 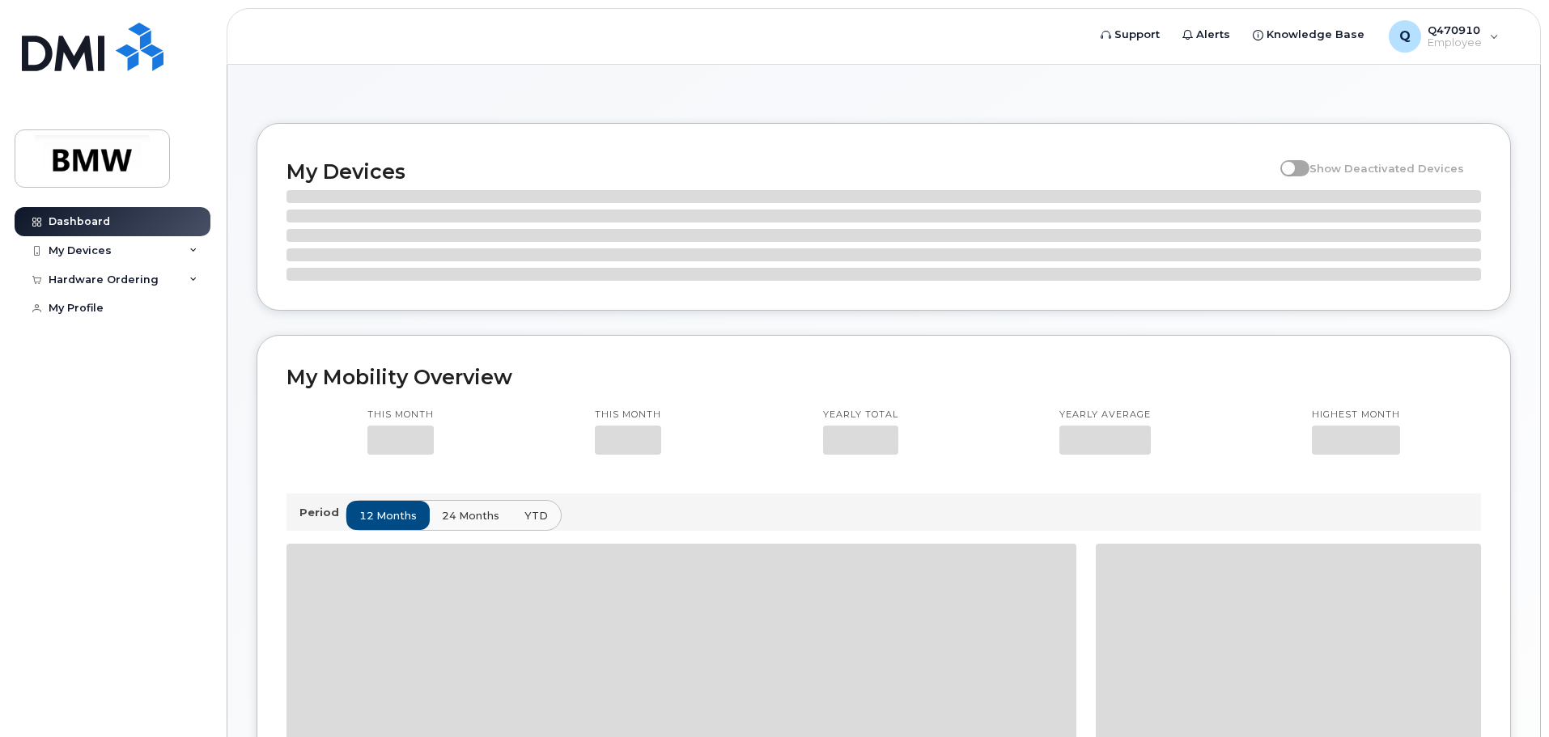 I want to click on span: YTD, so click(x=536, y=515).